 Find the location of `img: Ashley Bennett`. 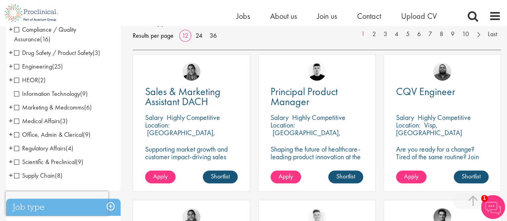

img: Ashley Bennett is located at coordinates (442, 71).